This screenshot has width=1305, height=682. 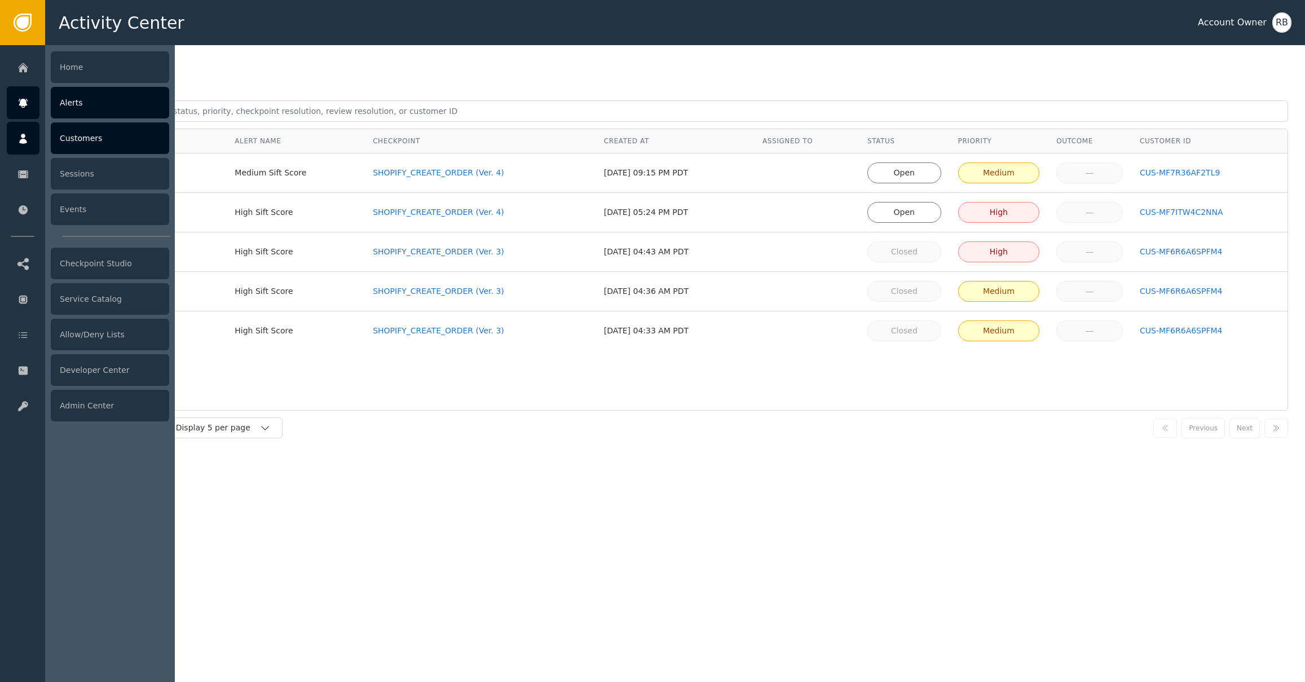 What do you see at coordinates (88, 406) in the screenshot?
I see `a: Admin Center` at bounding box center [88, 406].